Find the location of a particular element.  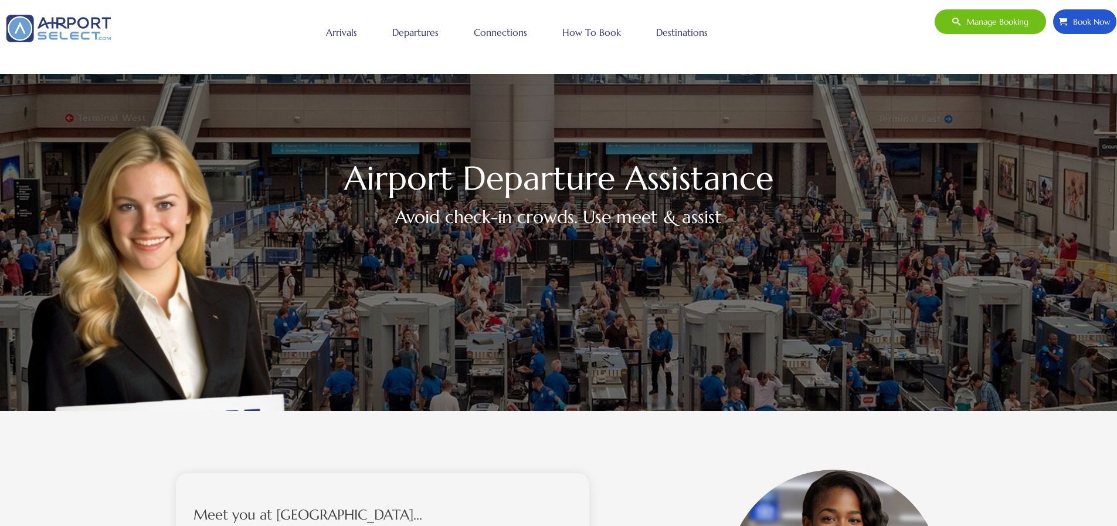

span: Manage booking is located at coordinates (995, 22).